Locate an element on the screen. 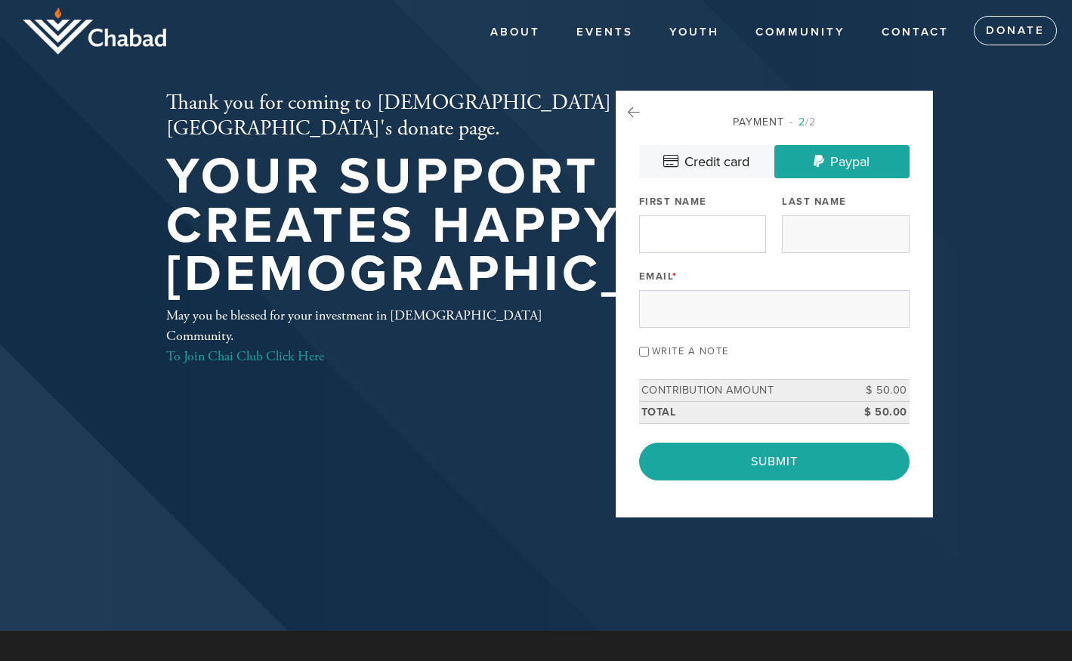 The image size is (1072, 661). a: Credit card is located at coordinates (707, 162).